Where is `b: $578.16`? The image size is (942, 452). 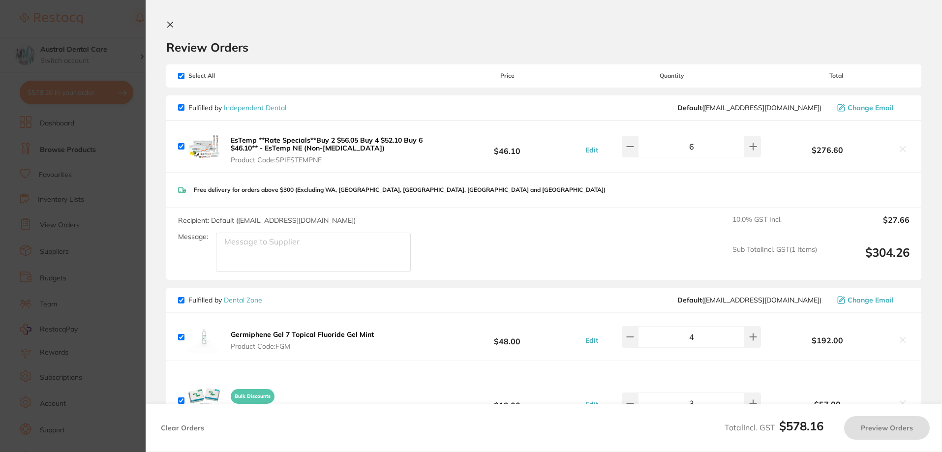
b: $578.16 is located at coordinates (801, 426).